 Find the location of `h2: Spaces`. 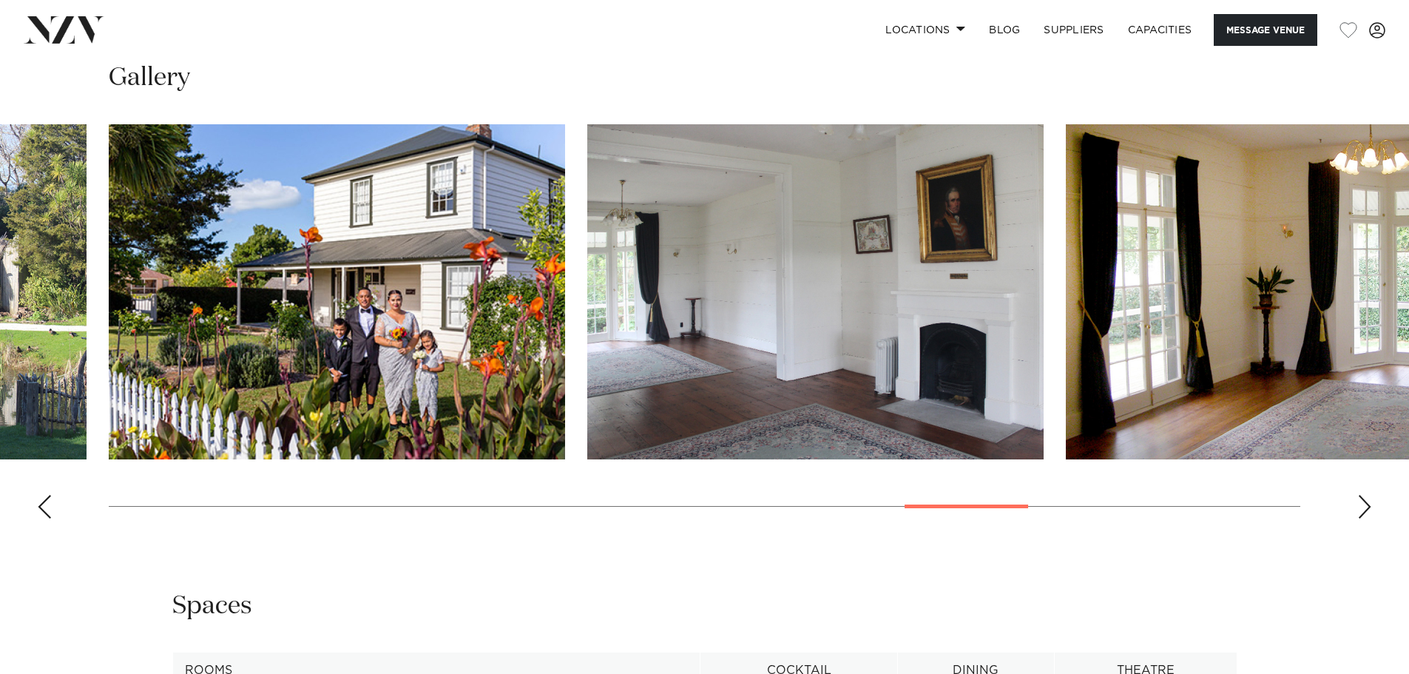

h2: Spaces is located at coordinates (212, 606).